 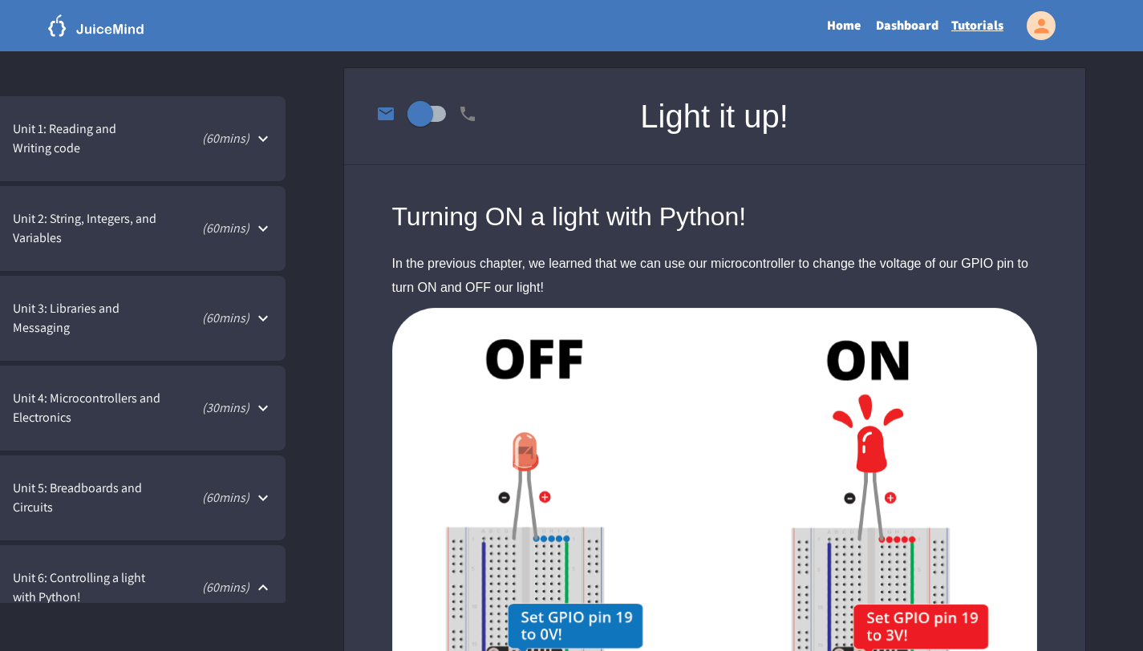 What do you see at coordinates (844, 26) in the screenshot?
I see `a: Home` at bounding box center [844, 26].